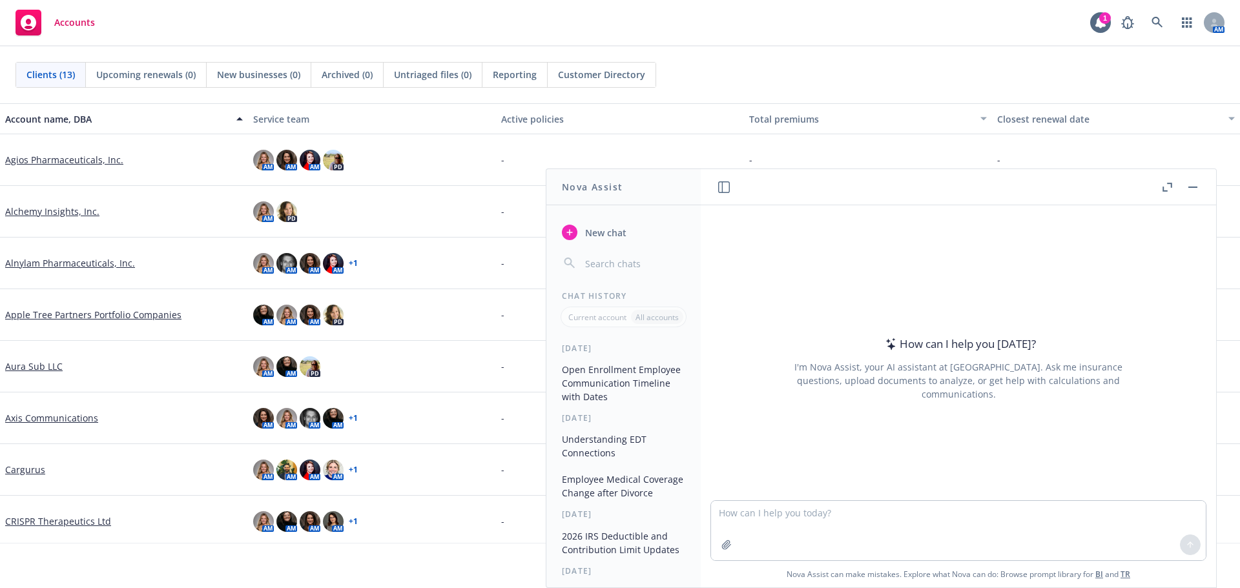 This screenshot has height=588, width=1240. Describe the element at coordinates (347, 74) in the screenshot. I see `span: Archived (0)` at that location.